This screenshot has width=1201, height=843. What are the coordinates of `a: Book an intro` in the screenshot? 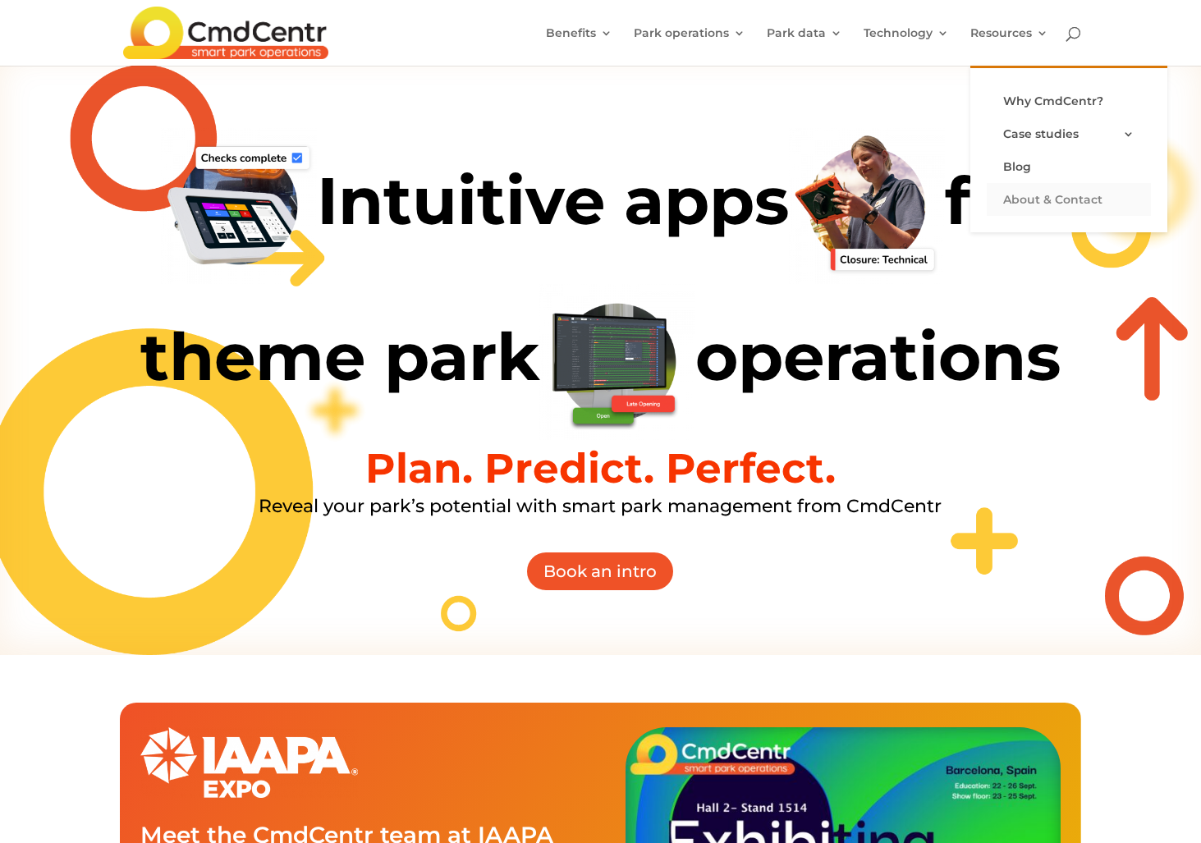 It's located at (600, 572).